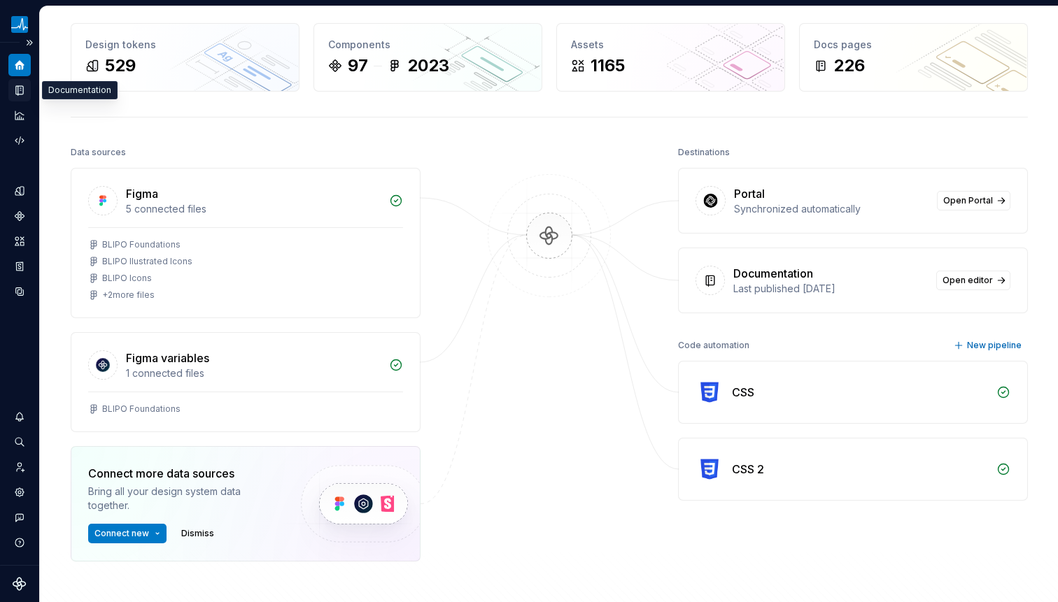  I want to click on a: Supernova Logo, so click(20, 584).